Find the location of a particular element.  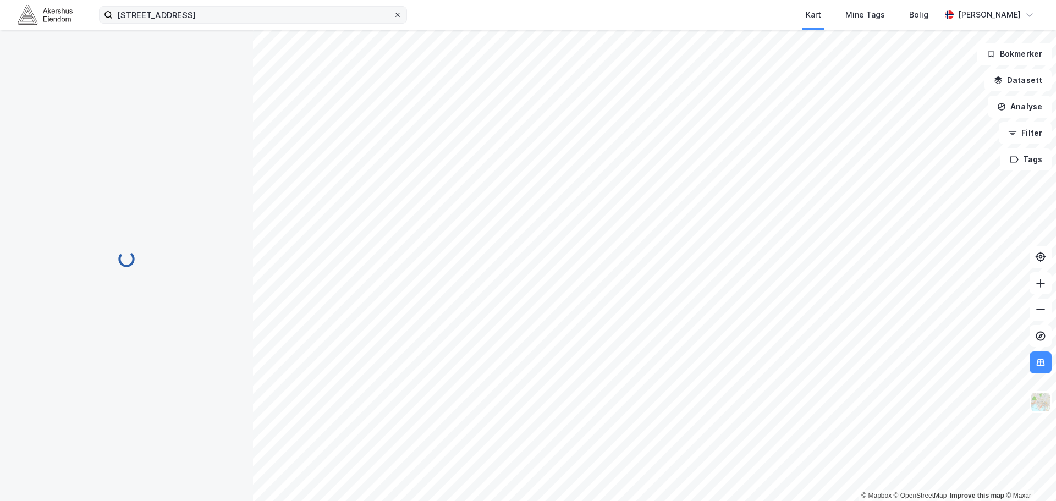

div: Mine Tags is located at coordinates (865, 15).